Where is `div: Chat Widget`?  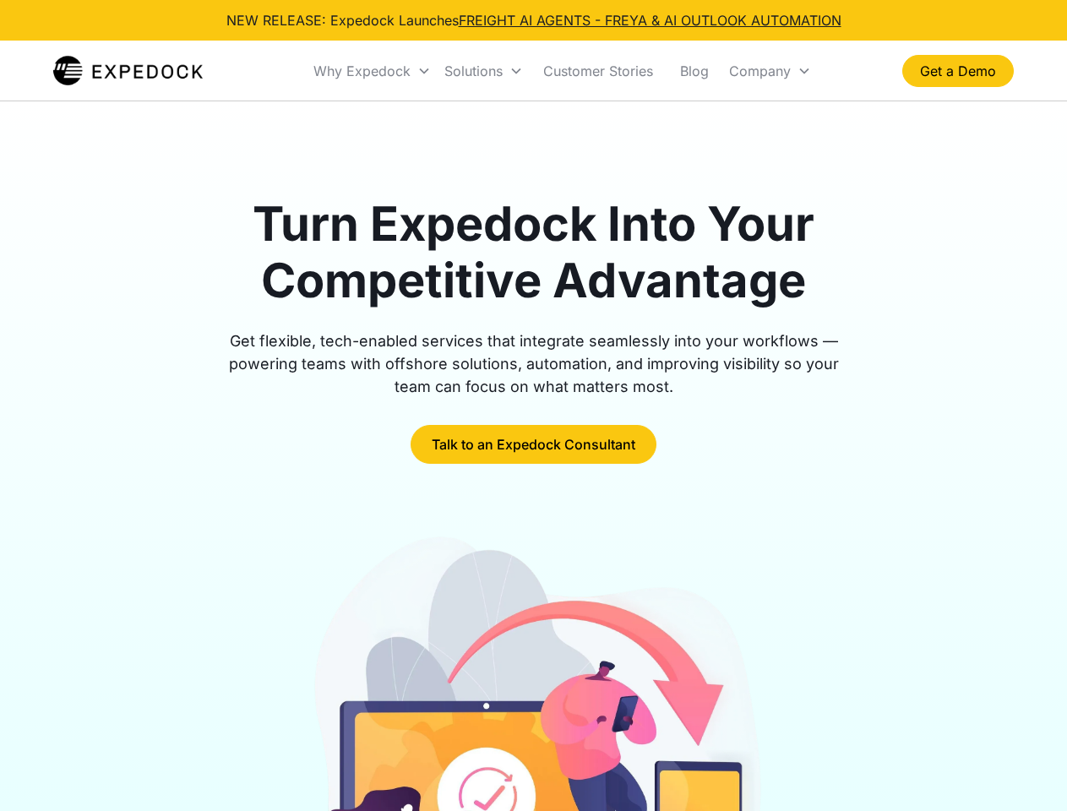
div: Chat Widget is located at coordinates (1025, 771).